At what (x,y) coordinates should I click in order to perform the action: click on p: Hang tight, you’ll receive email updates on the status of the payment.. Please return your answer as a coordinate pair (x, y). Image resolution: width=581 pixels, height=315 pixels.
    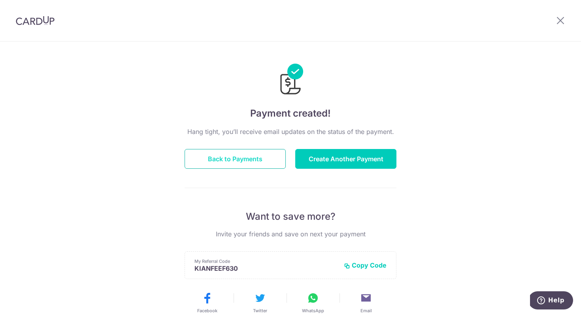
    Looking at the image, I should click on (291, 132).